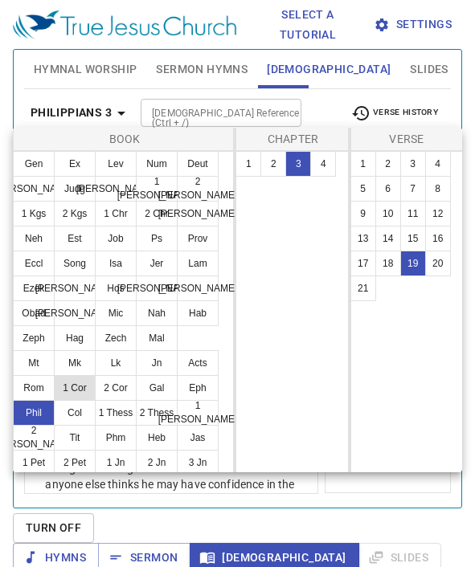  What do you see at coordinates (157, 313) in the screenshot?
I see `button: Nah` at bounding box center [157, 313].